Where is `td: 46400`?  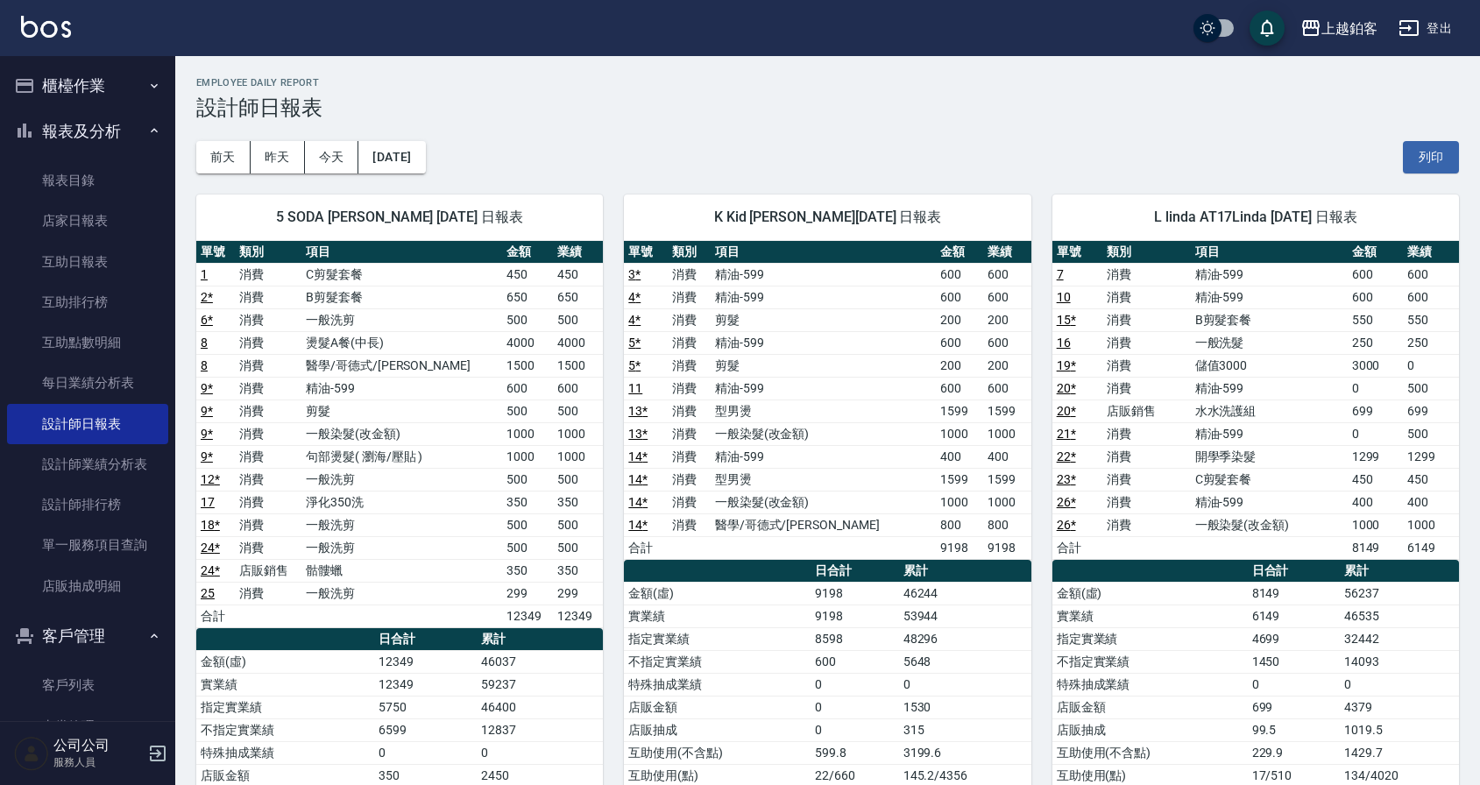 td: 46400 is located at coordinates (540, 707).